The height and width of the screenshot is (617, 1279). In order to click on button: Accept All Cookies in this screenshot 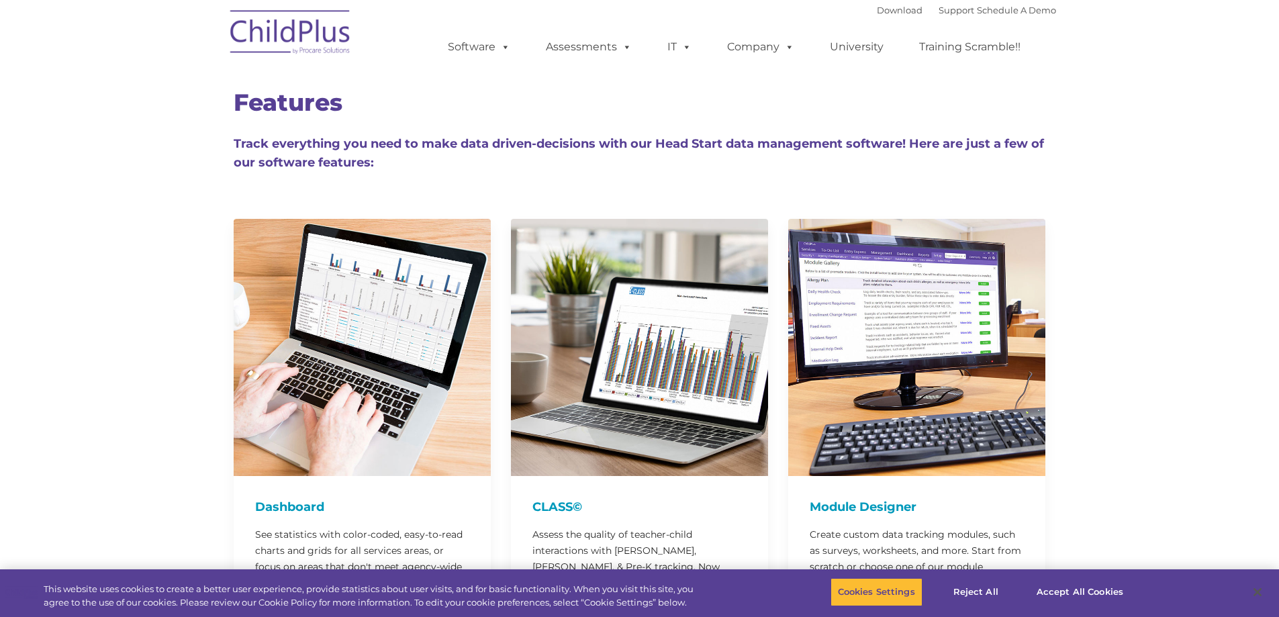, I will do `click(1080, 592)`.